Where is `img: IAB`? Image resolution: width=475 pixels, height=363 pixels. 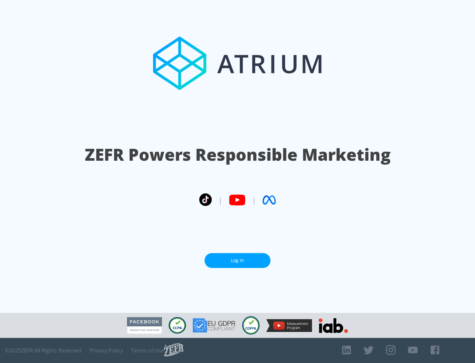
img: IAB is located at coordinates (333, 325).